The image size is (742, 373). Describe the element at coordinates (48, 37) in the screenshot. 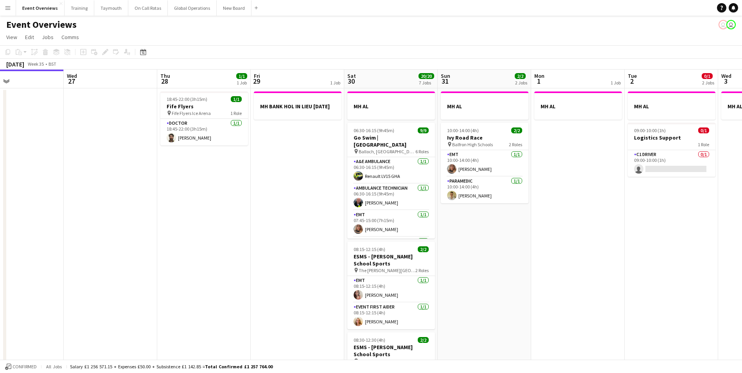

I see `span: Jobs` at that location.